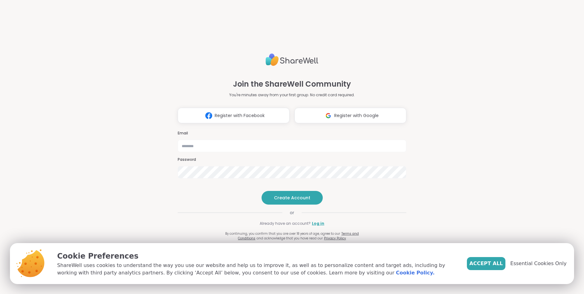  Describe the element at coordinates (539, 264) in the screenshot. I see `span: Essential Cookies Only` at that location.